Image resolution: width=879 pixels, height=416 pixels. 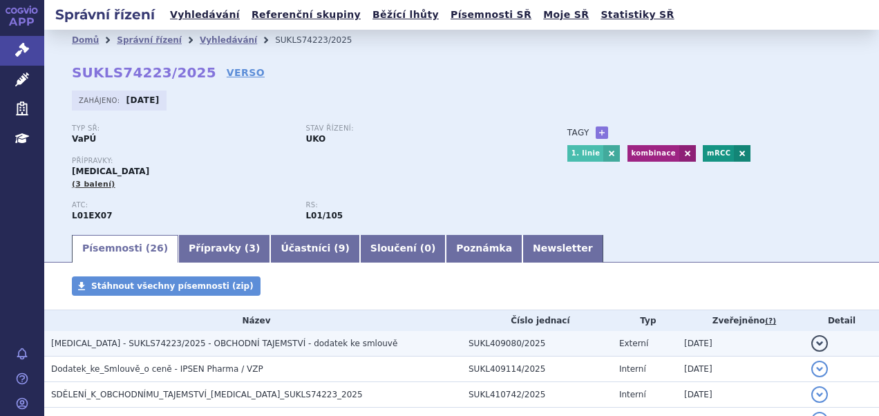 What do you see at coordinates (633, 343) in the screenshot?
I see `span: Externí` at bounding box center [633, 343].